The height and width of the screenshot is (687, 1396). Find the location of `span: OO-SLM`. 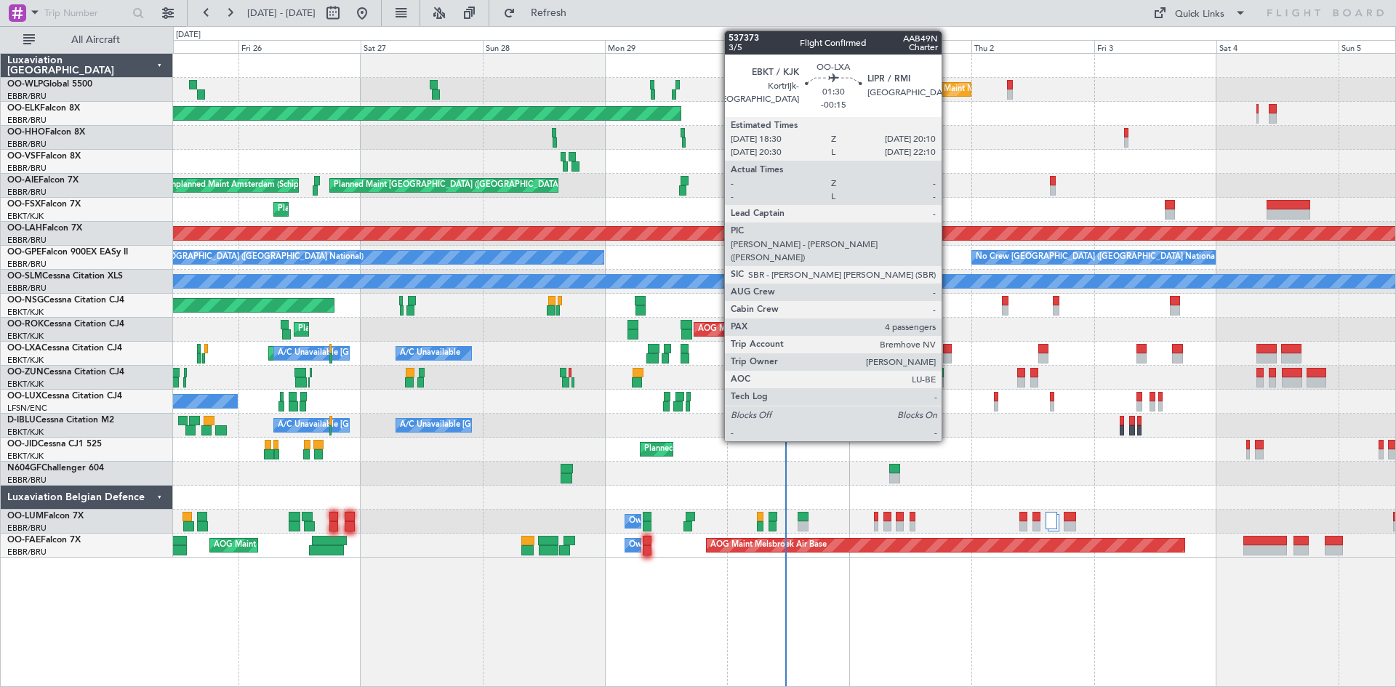

span: OO-SLM is located at coordinates (25, 276).